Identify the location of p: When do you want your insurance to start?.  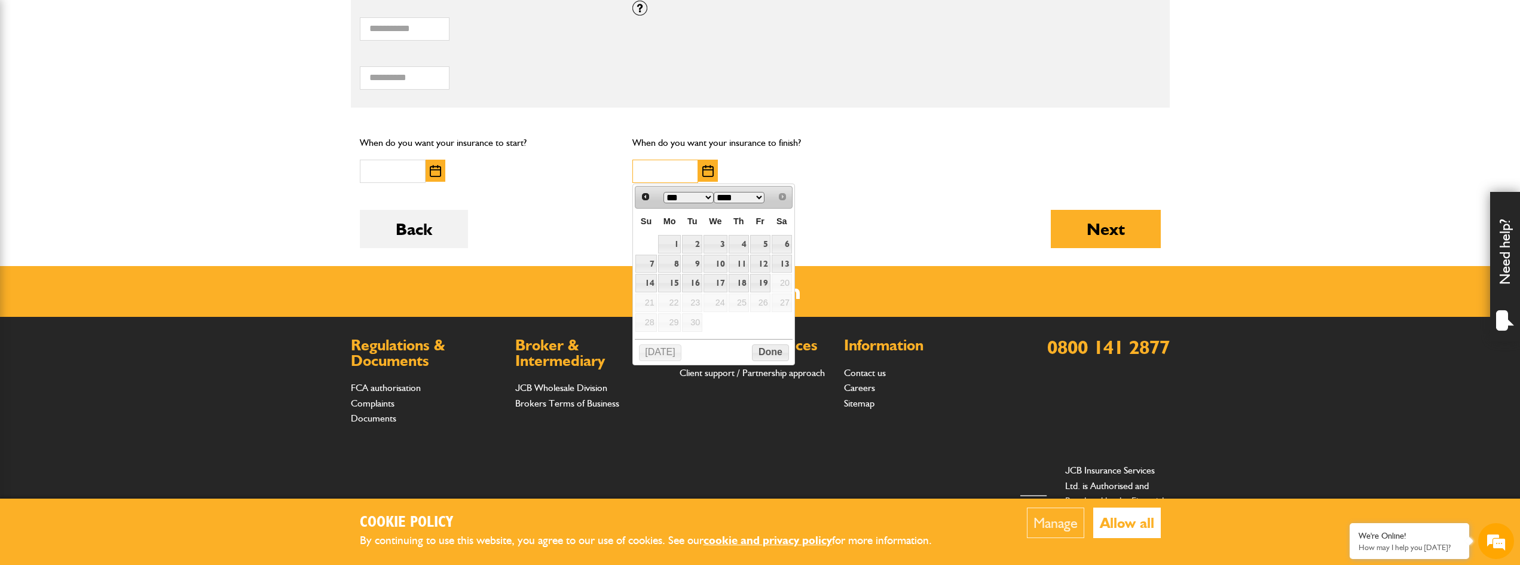
(487, 143).